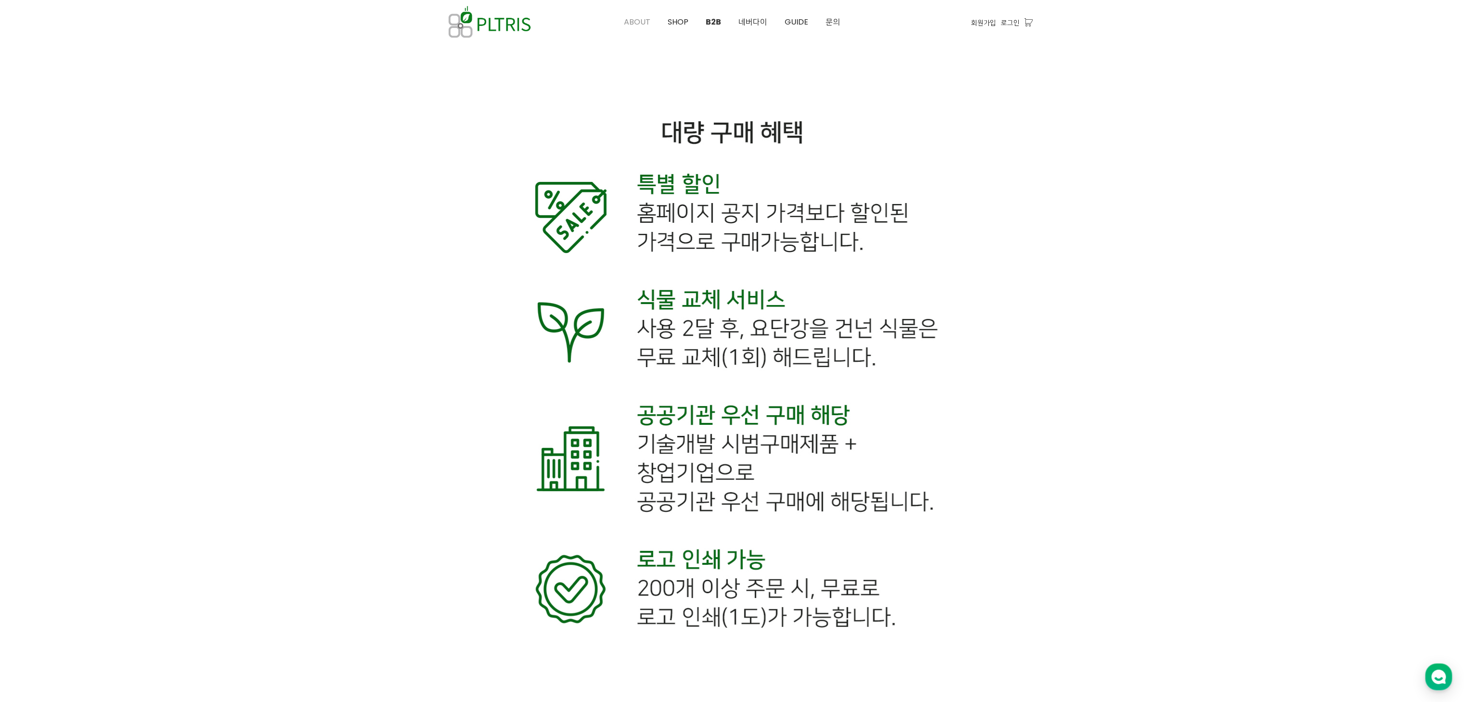 The width and height of the screenshot is (1464, 702). Describe the element at coordinates (753, 22) in the screenshot. I see `a: 네버다이` at that location.